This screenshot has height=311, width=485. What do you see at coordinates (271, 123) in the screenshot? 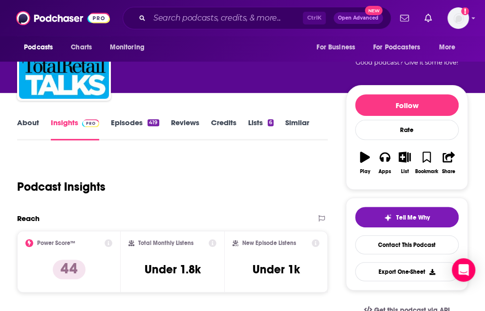
I see `div: 6` at bounding box center [271, 123].